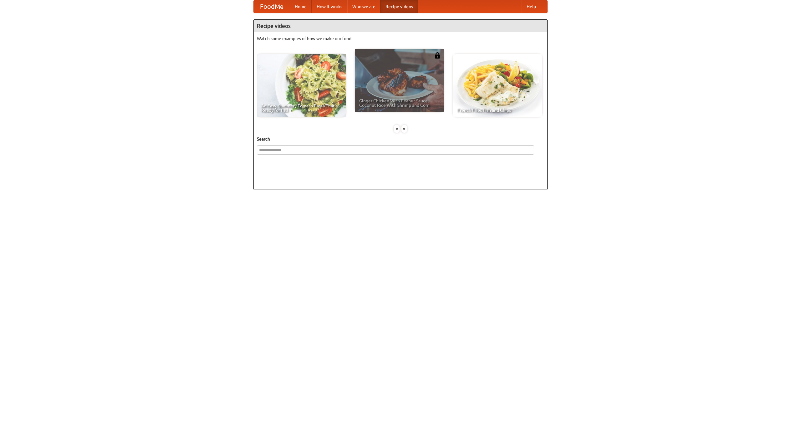  What do you see at coordinates (400, 139) in the screenshot?
I see `h5: Search` at bounding box center [400, 139].